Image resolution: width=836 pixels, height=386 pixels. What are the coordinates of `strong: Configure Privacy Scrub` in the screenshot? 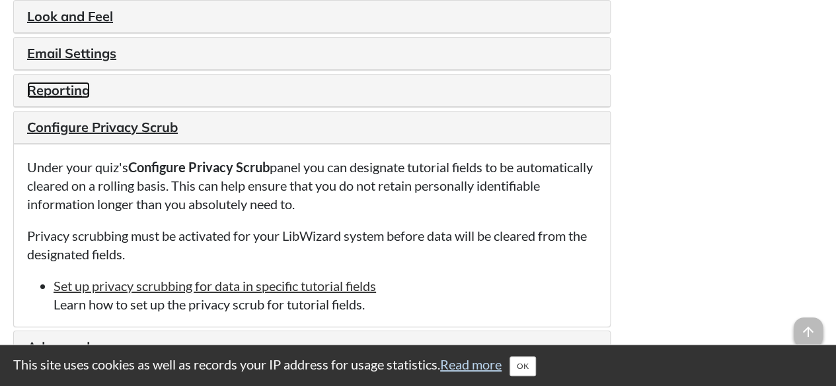 It's located at (199, 167).